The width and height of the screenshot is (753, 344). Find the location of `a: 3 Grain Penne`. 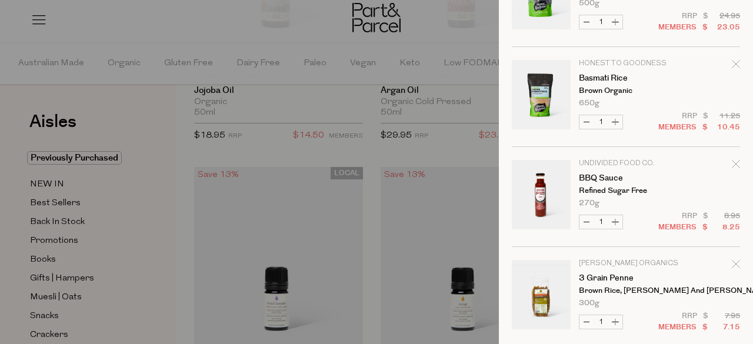

a: 3 Grain Penne is located at coordinates (624, 278).